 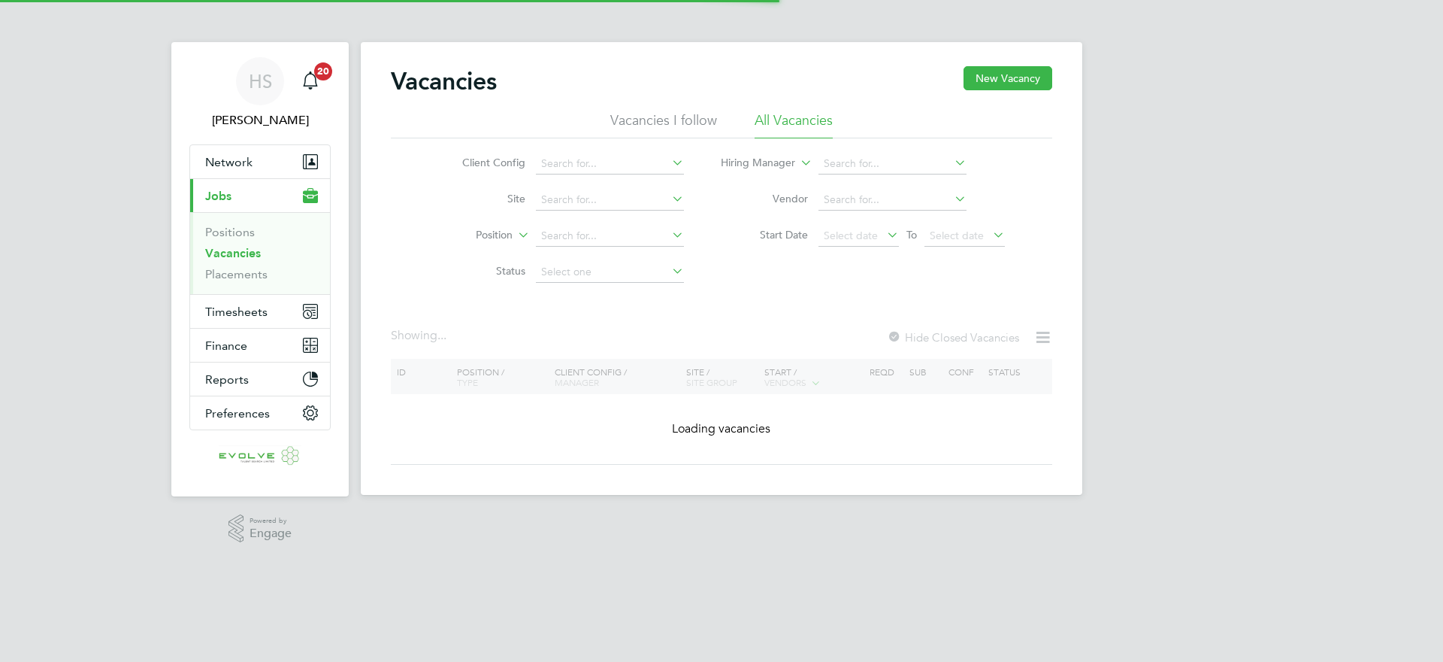 What do you see at coordinates (260, 311) in the screenshot?
I see `button: Timesheets` at bounding box center [260, 311].